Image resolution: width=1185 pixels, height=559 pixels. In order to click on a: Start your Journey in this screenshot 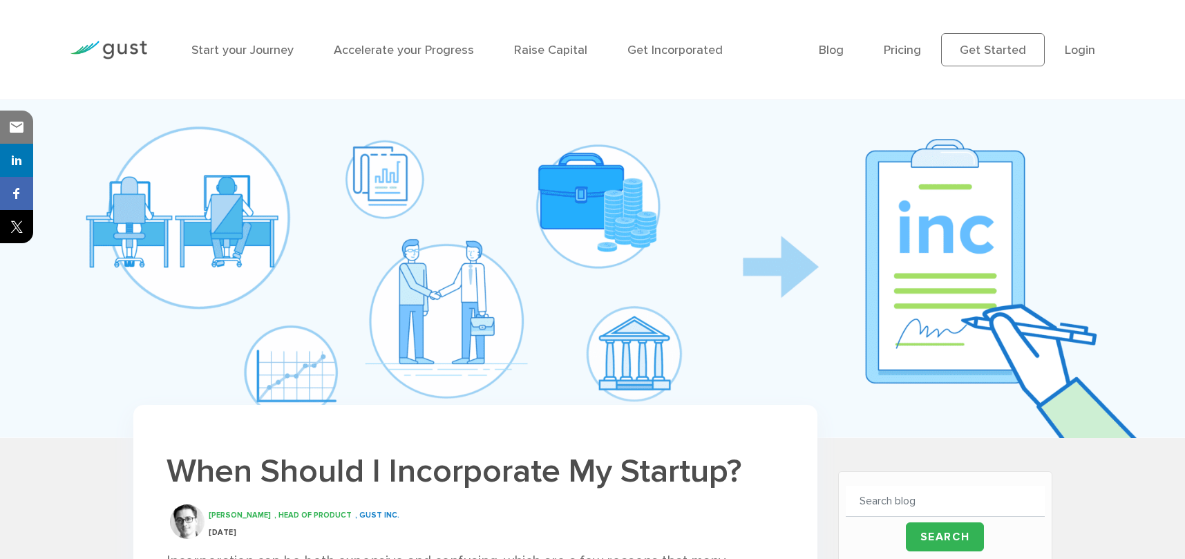, I will do `click(243, 50)`.